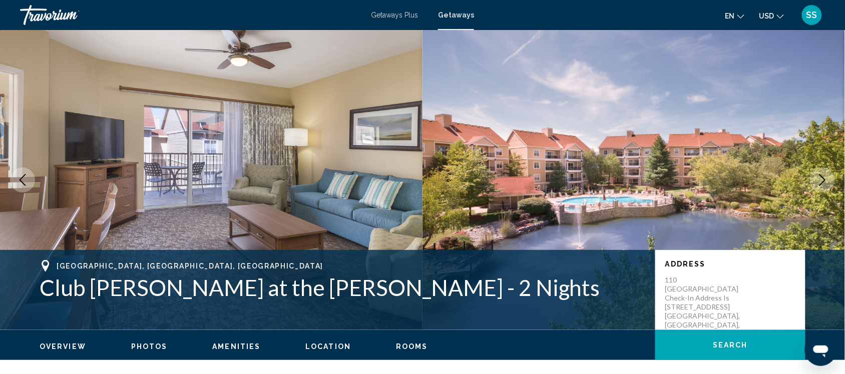 The width and height of the screenshot is (845, 374). Describe the element at coordinates (63, 347) in the screenshot. I see `button: Overview` at that location.